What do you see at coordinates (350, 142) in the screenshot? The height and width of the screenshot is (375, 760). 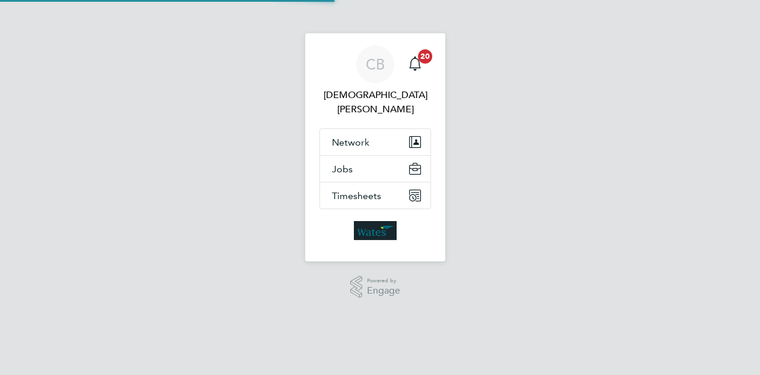 I see `span: Network` at bounding box center [350, 142].